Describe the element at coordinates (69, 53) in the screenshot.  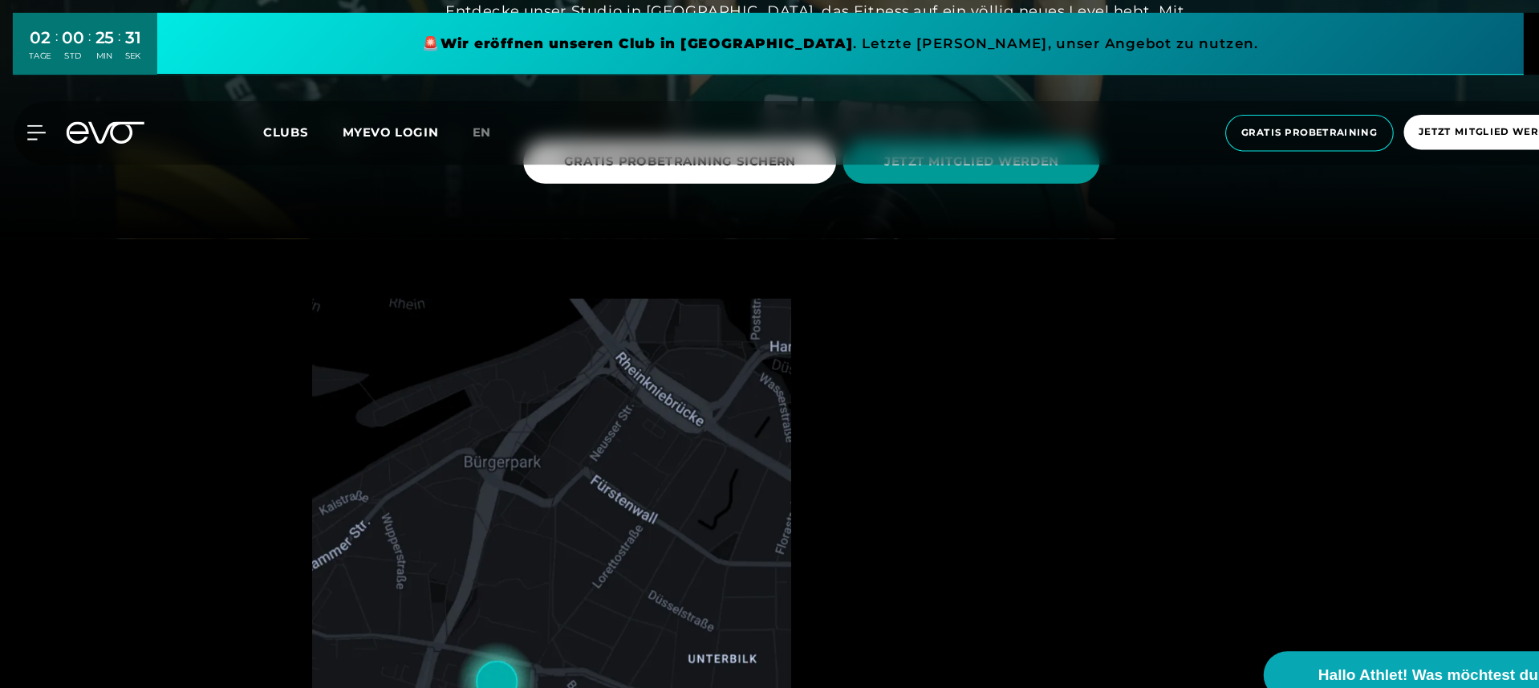
I see `div: STD` at that location.